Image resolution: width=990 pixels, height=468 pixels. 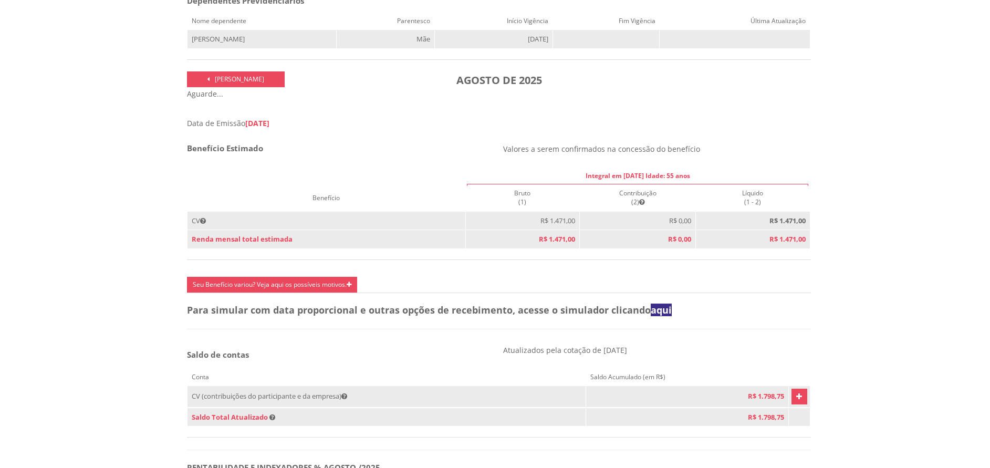 What do you see at coordinates (661, 310) in the screenshot?
I see `a: aqui` at bounding box center [661, 310].